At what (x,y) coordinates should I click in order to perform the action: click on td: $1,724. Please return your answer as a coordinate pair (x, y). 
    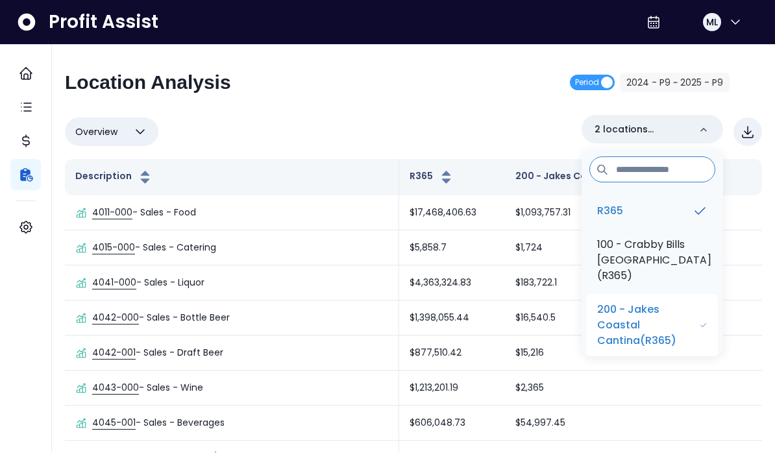
    Looking at the image, I should click on (634, 249).